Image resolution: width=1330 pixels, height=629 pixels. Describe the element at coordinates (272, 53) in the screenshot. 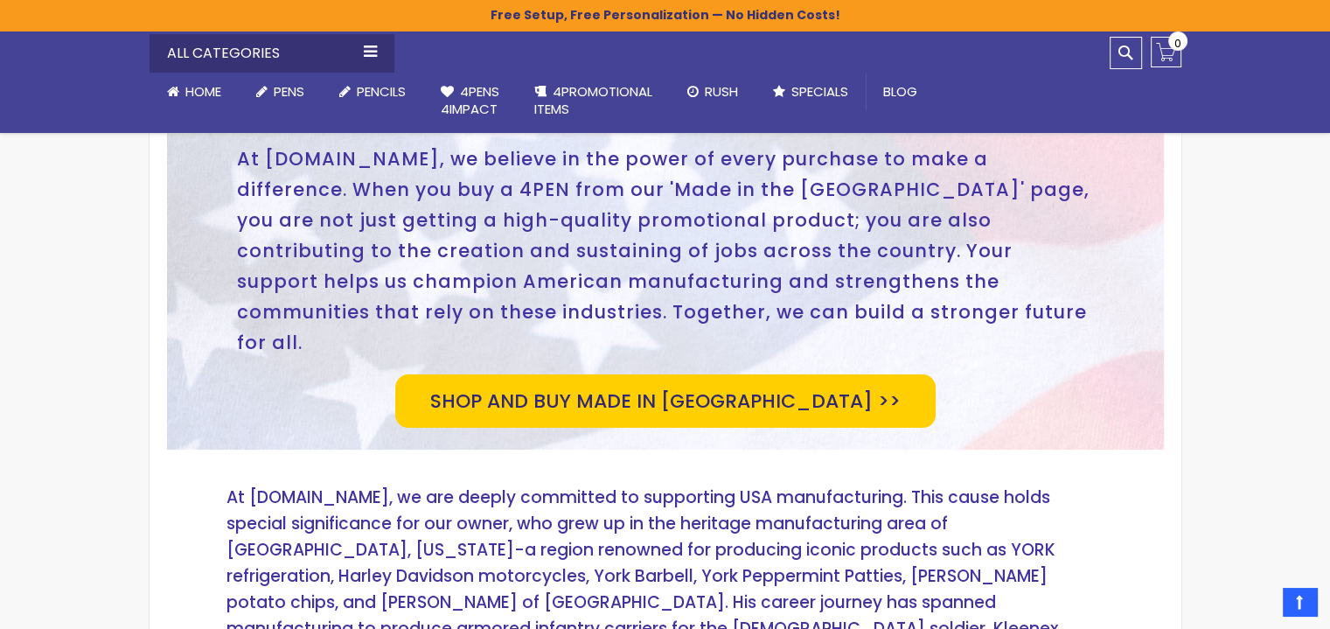

I see `div: All Categories` at that location.